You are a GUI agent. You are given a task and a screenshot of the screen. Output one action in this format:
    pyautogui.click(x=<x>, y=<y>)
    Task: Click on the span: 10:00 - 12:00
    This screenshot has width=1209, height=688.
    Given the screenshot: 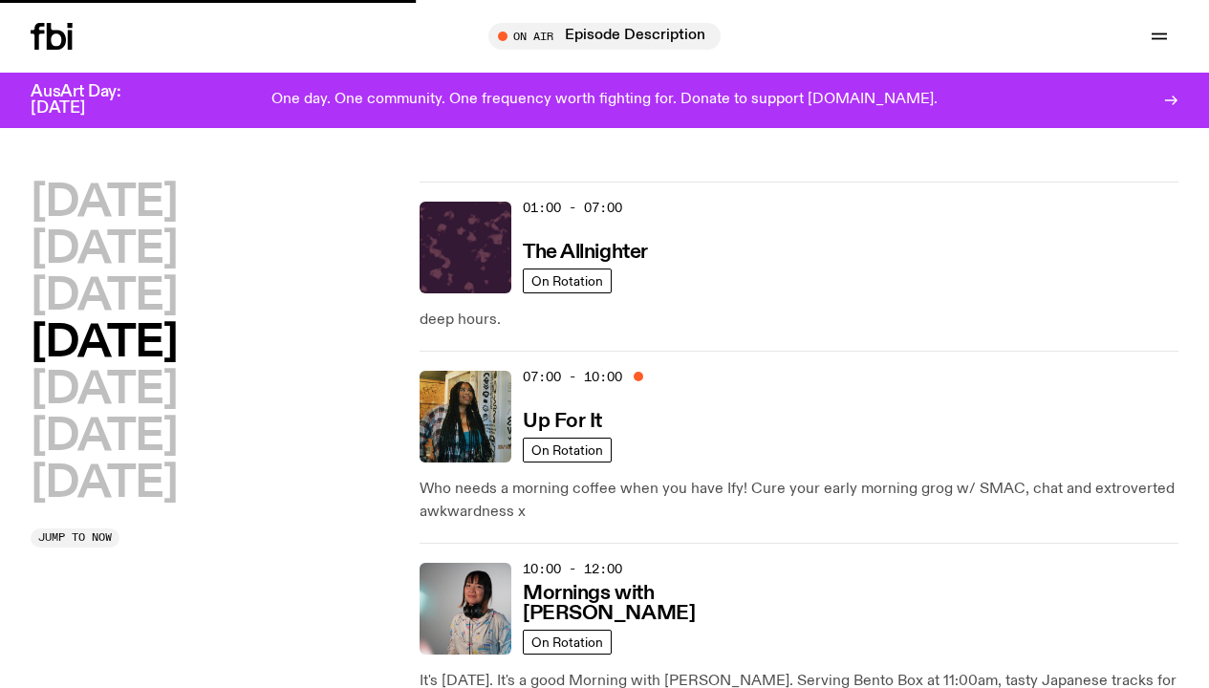 What is the action you would take?
    pyautogui.click(x=572, y=568)
    